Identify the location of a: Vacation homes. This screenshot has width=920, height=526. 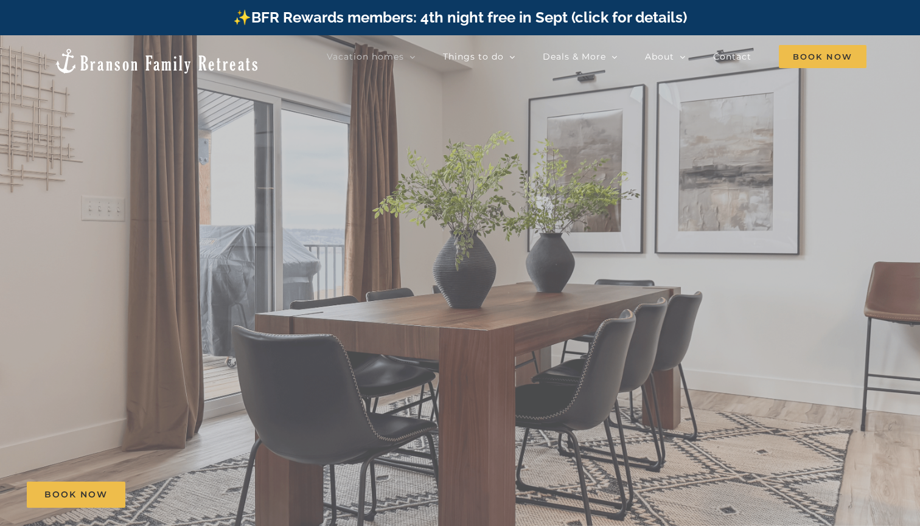
(371, 57).